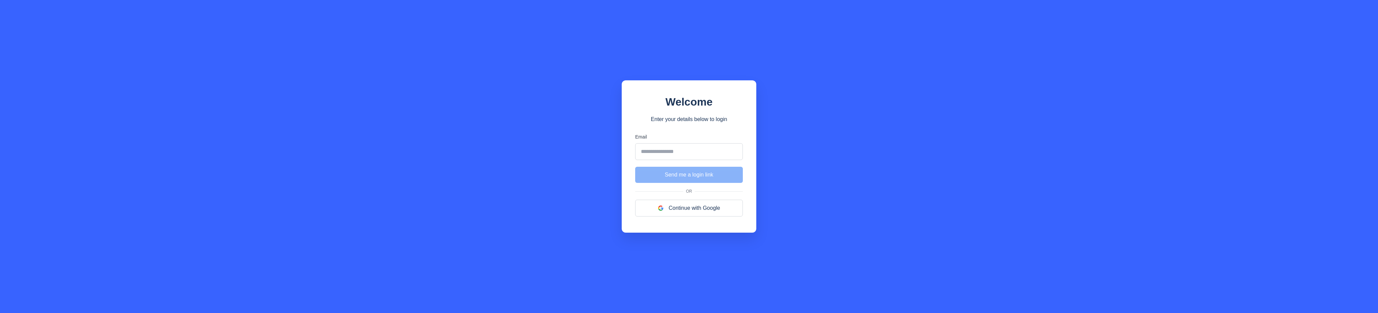 This screenshot has width=1378, height=313. Describe the element at coordinates (689, 208) in the screenshot. I see `button: Continue with Google` at that location.